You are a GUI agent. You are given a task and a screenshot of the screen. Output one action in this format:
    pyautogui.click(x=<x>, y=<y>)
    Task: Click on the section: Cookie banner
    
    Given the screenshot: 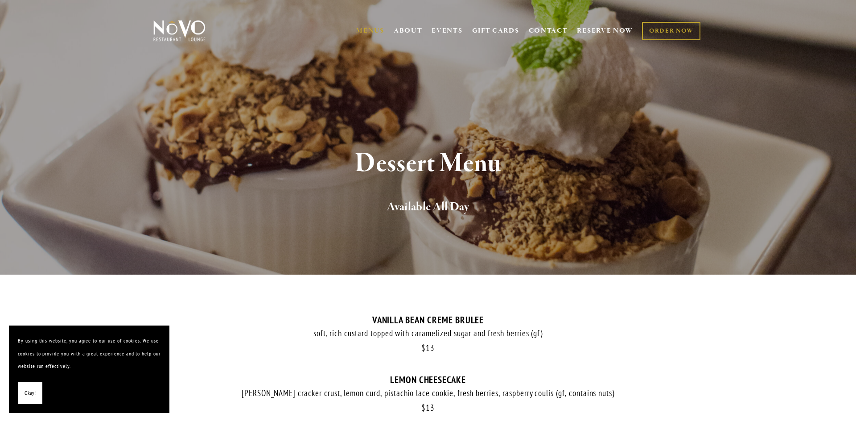 What is the action you would take?
    pyautogui.click(x=89, y=369)
    